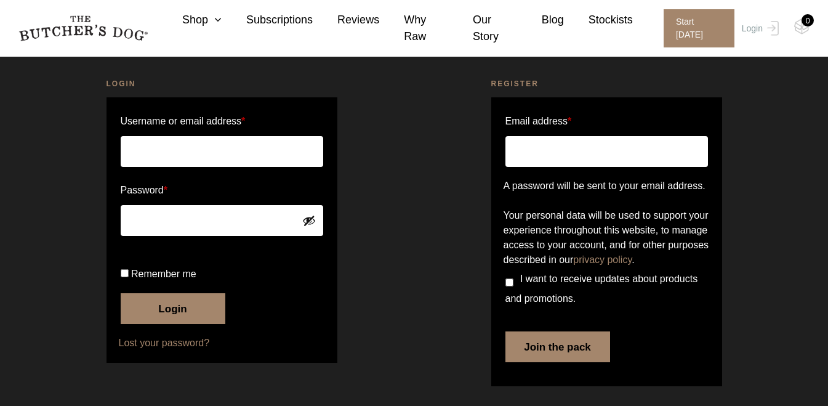 Image resolution: width=828 pixels, height=406 pixels. I want to click on span: I want to receive updates about products and promotions., so click(601, 288).